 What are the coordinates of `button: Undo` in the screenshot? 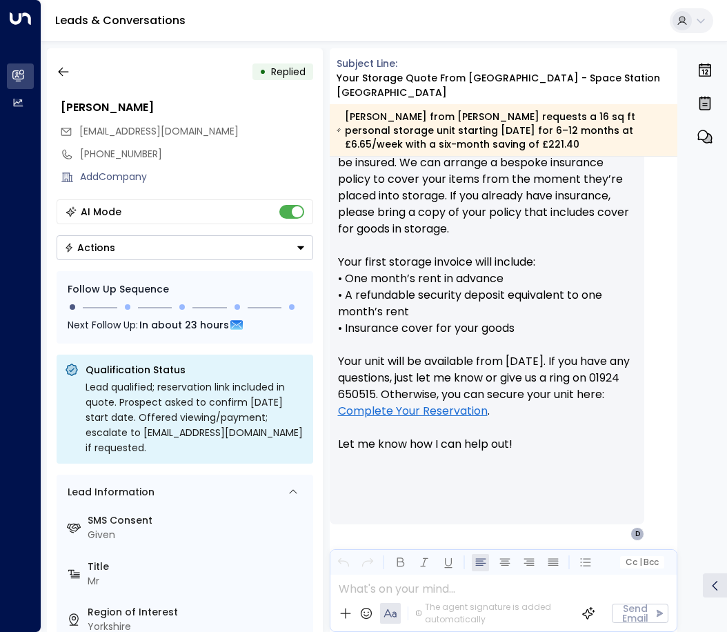 It's located at (343, 562).